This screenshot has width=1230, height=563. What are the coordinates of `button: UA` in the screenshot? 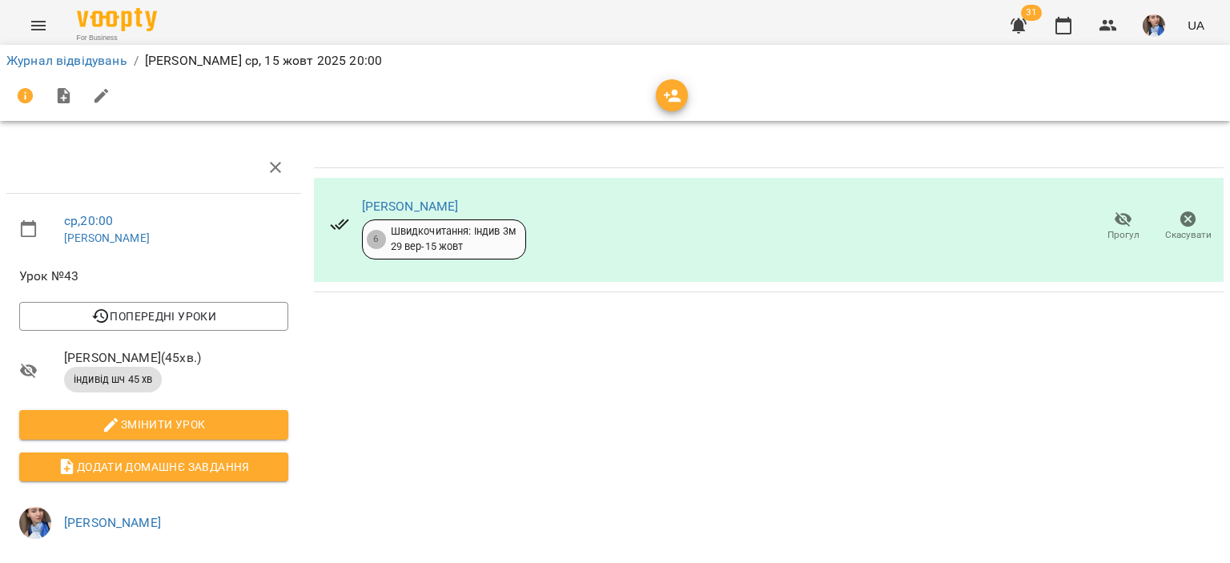 It's located at (1196, 25).